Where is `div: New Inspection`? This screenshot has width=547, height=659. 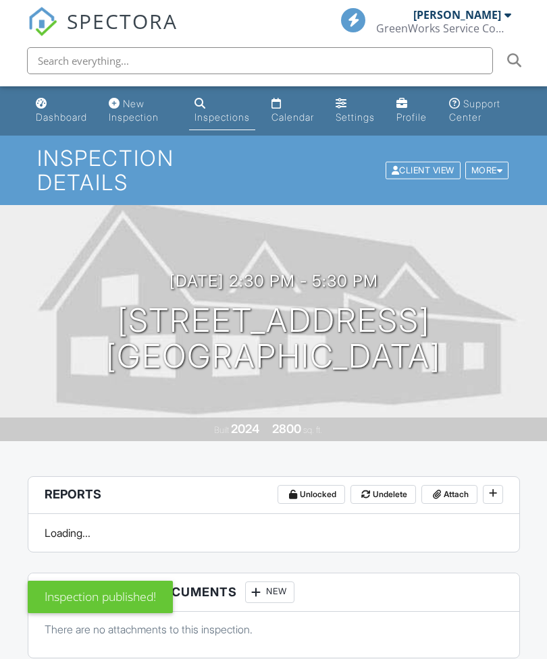 div: New Inspection is located at coordinates (134, 110).